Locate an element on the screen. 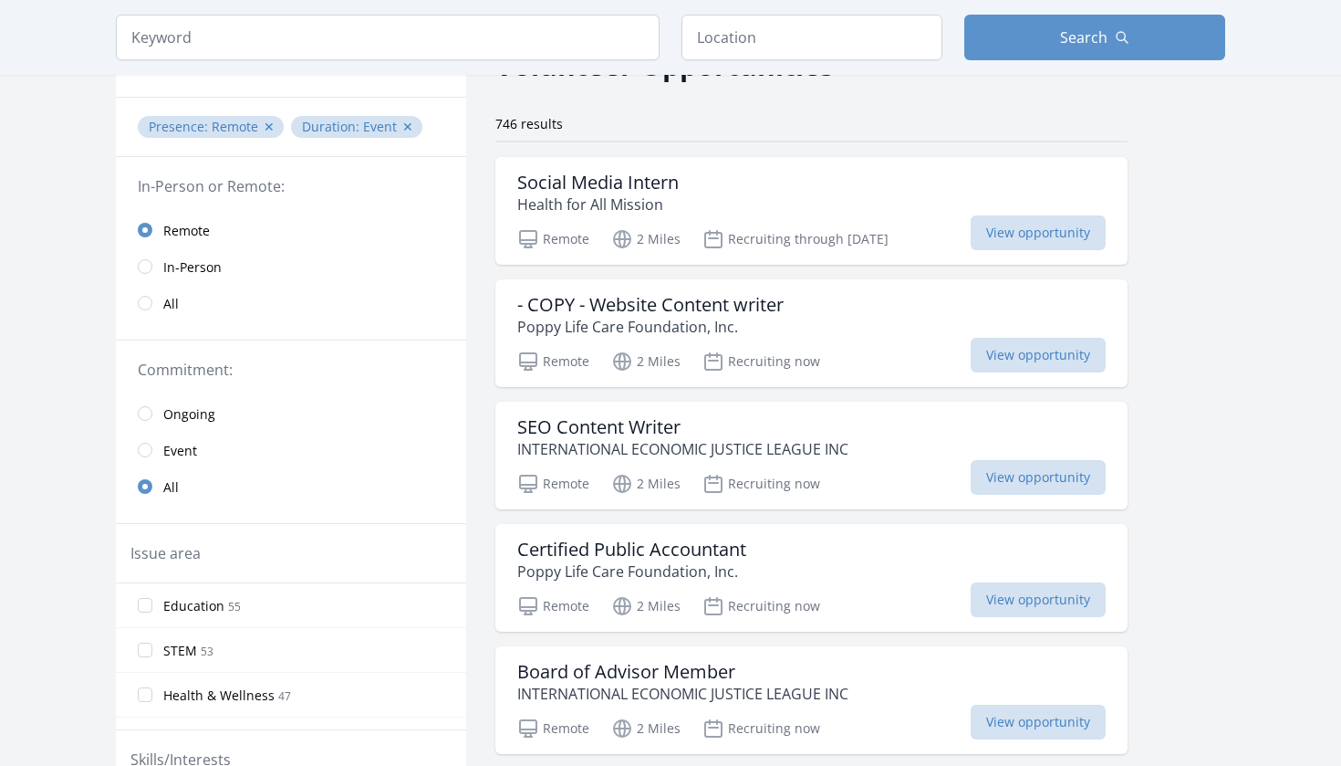 The width and height of the screenshot is (1341, 766). h3: Social Media Intern is located at coordinates (598, 183).